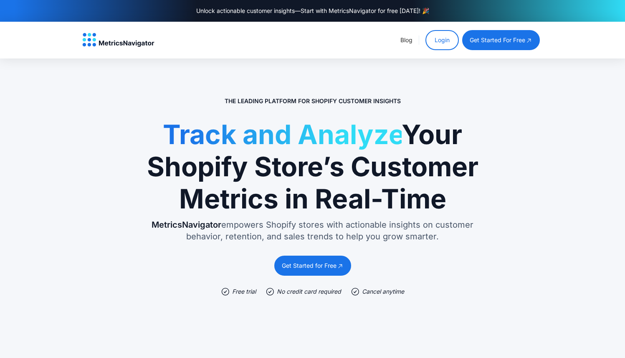 The image size is (625, 358). Describe the element at coordinates (186, 225) in the screenshot. I see `span: MetricsNavigator` at that location.